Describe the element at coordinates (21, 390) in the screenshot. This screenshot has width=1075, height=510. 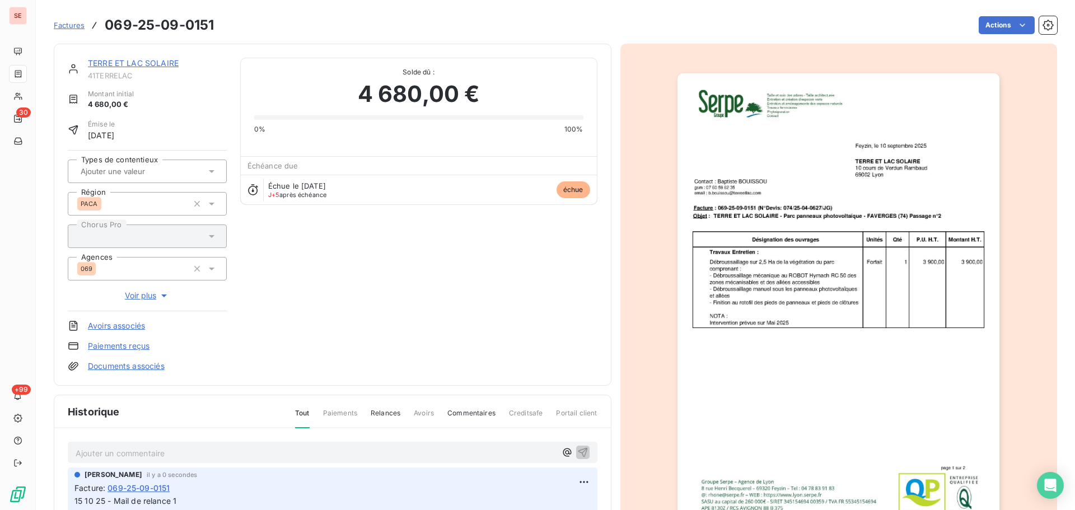
I see `span: +99` at that location.